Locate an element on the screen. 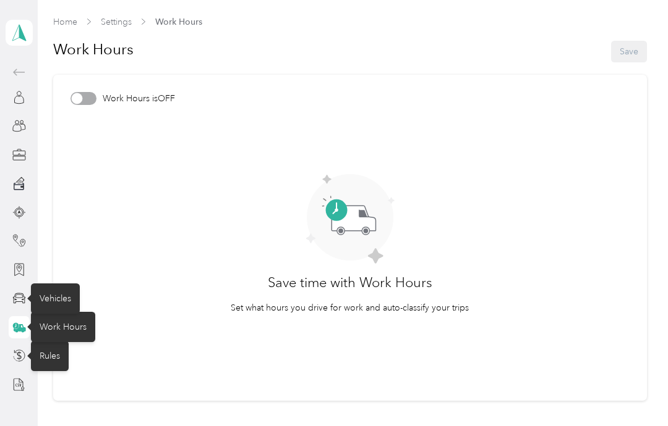  div: Vehicles is located at coordinates (55, 299).